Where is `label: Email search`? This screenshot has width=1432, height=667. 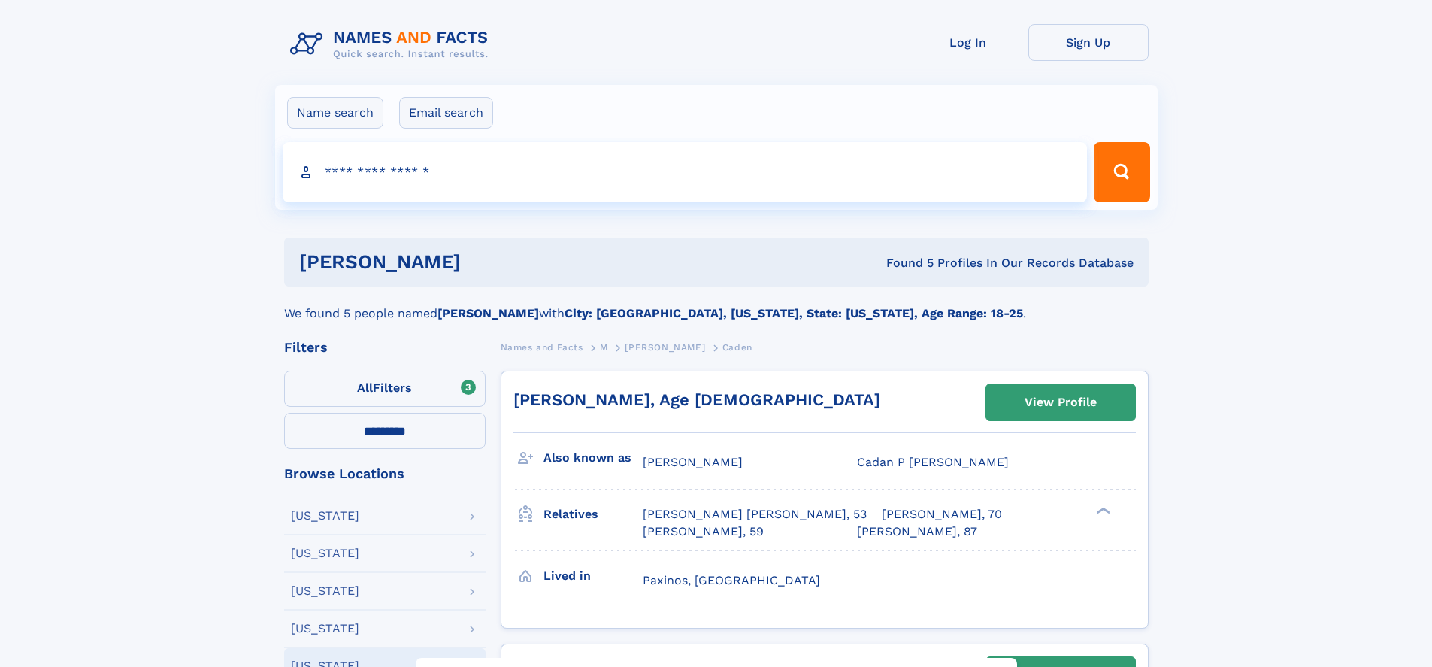 label: Email search is located at coordinates (446, 113).